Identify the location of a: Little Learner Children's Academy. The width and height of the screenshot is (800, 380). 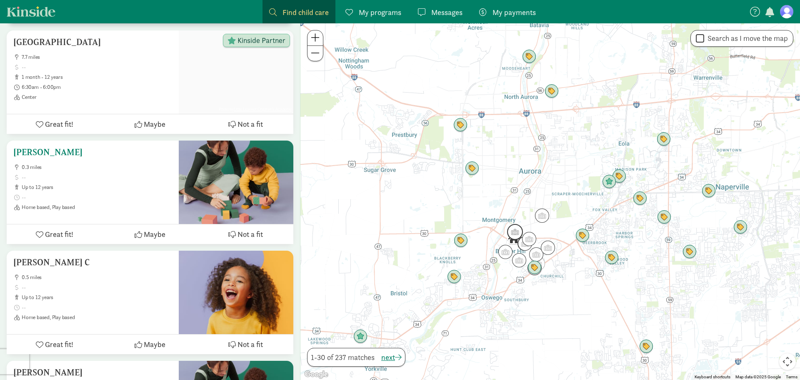
(263, 109).